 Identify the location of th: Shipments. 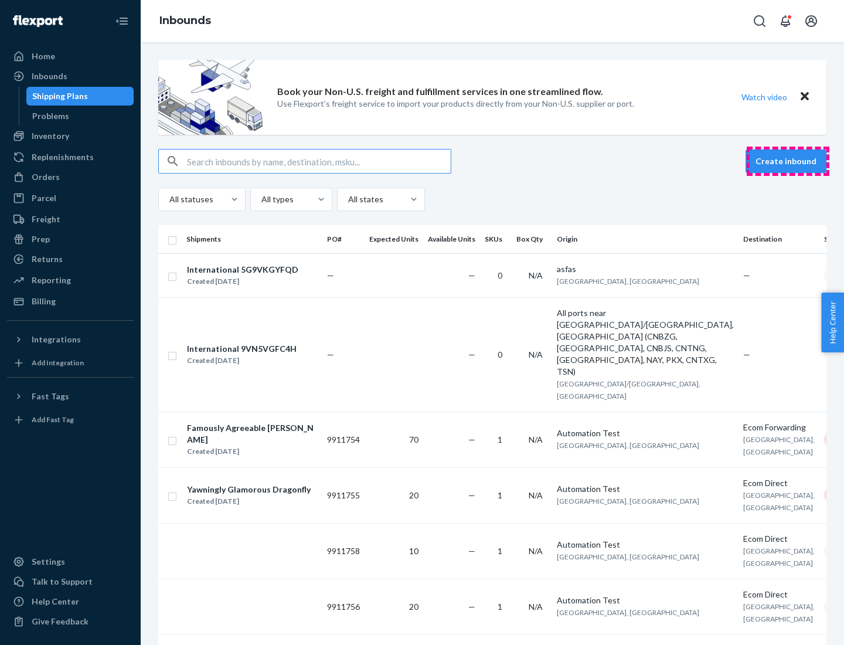
(252, 239).